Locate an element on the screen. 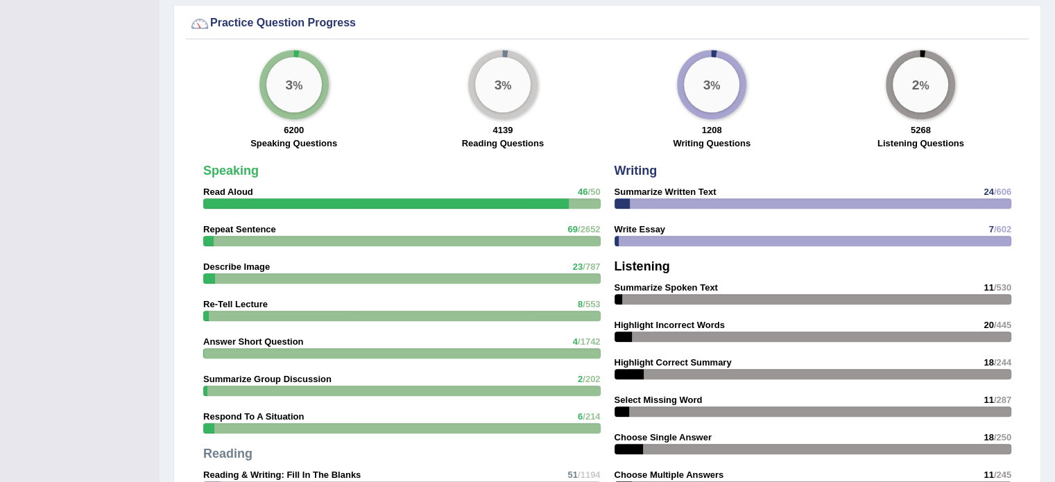  strong: 6200 is located at coordinates (293, 130).